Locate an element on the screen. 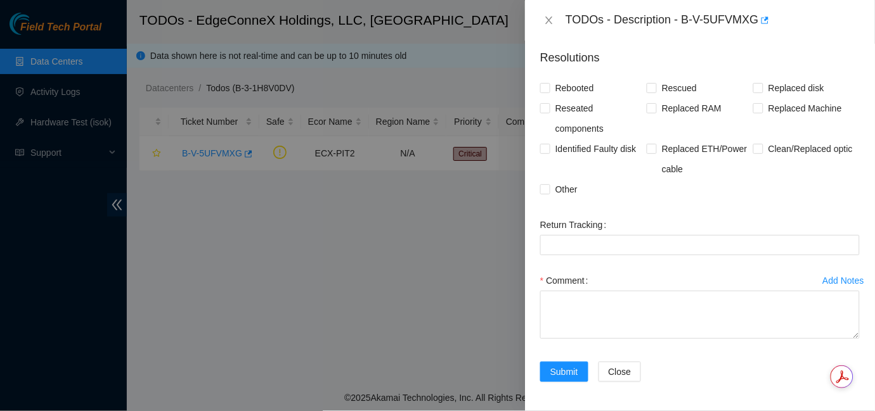 The width and height of the screenshot is (875, 411). input: Return Tracking is located at coordinates (700, 245).